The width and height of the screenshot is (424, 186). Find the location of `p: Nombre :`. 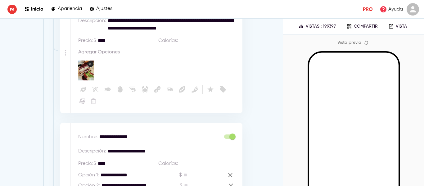

p: Nombre : is located at coordinates (88, 137).